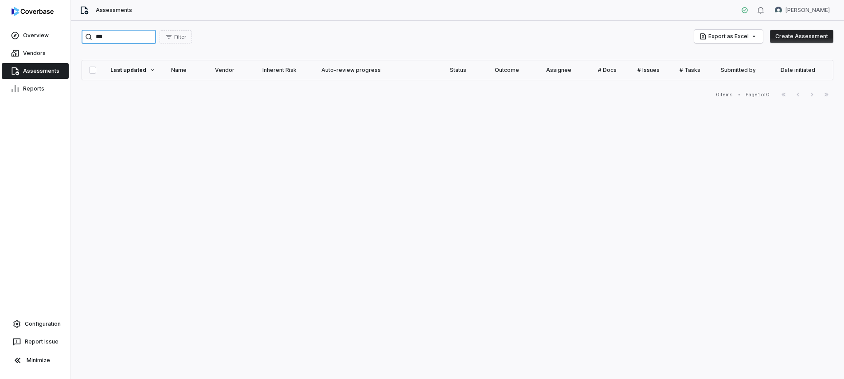 This screenshot has height=379, width=844. Describe the element at coordinates (35, 341) in the screenshot. I see `button: Report Issue` at that location.